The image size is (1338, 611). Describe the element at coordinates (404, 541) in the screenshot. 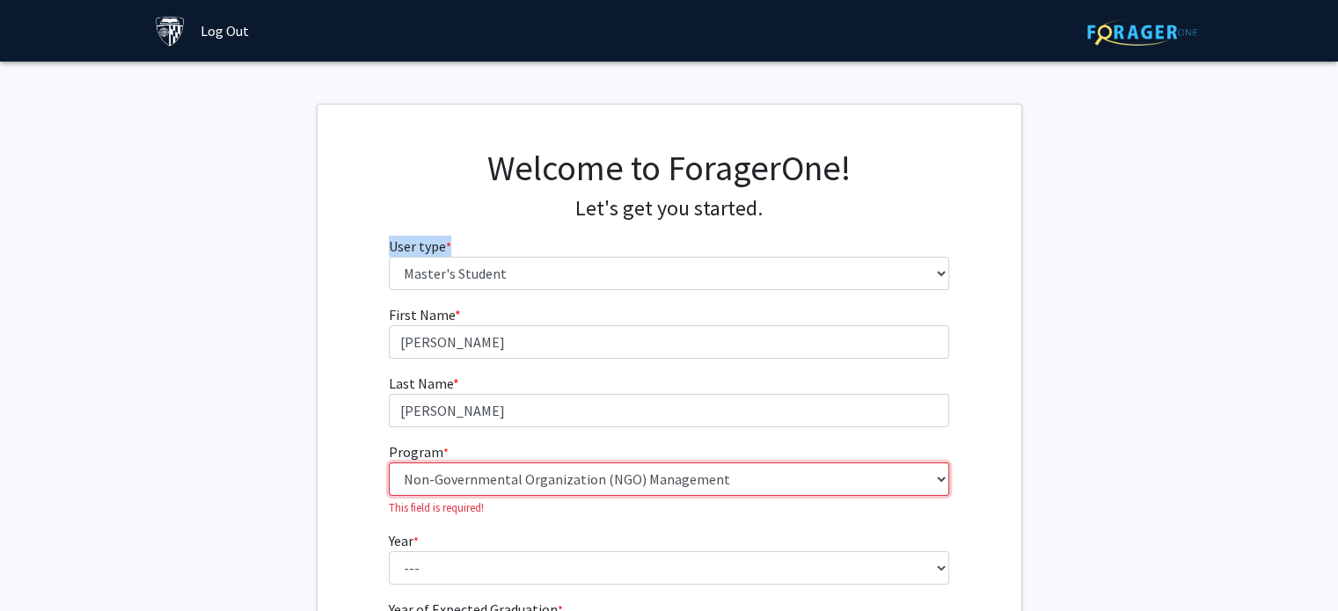

I see `label: Year` at that location.